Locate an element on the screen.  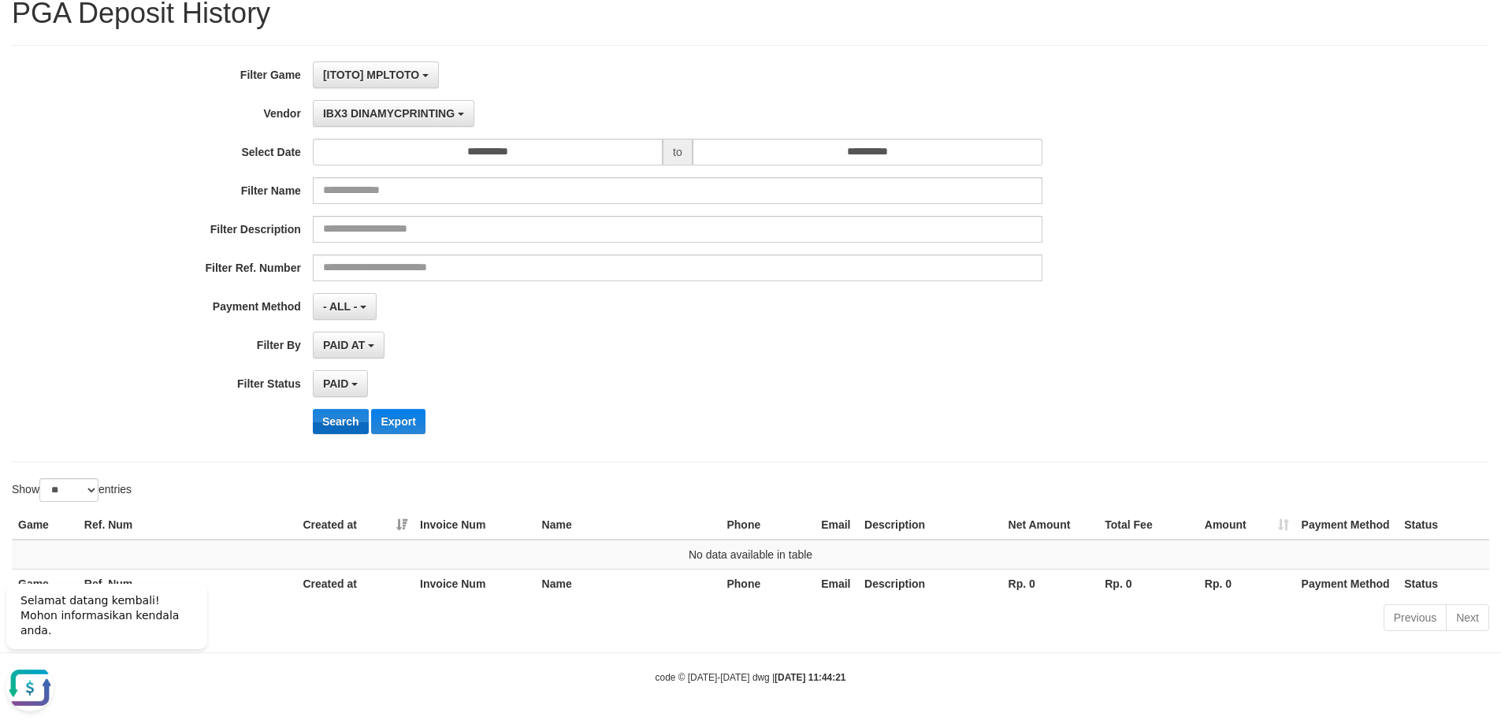
th: Game is located at coordinates (45, 525).